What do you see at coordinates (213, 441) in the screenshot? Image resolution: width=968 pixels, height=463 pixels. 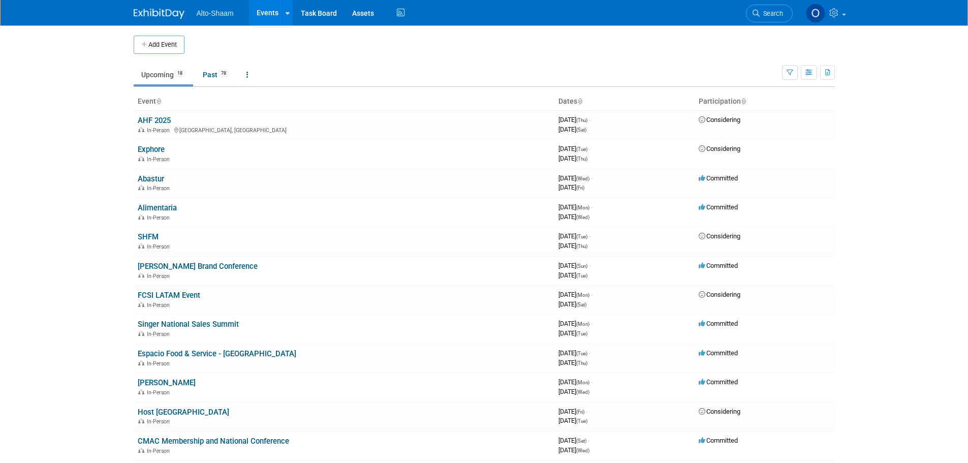 I see `a: CMAC Membership and National Conference` at bounding box center [213, 441].